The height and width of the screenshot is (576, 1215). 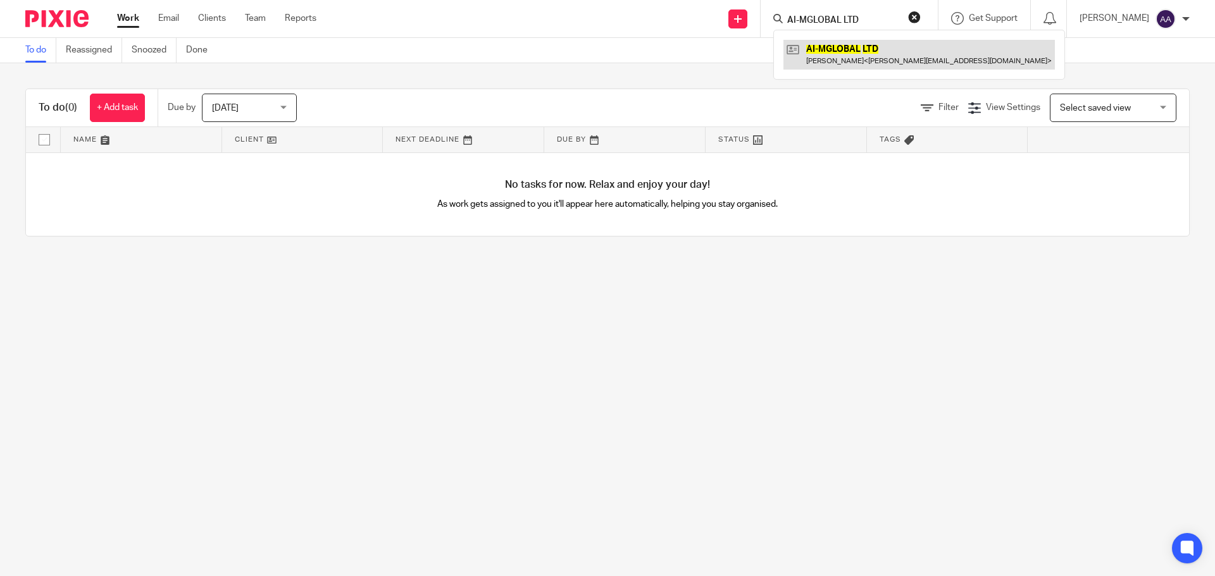 I want to click on h1: To do, so click(x=58, y=108).